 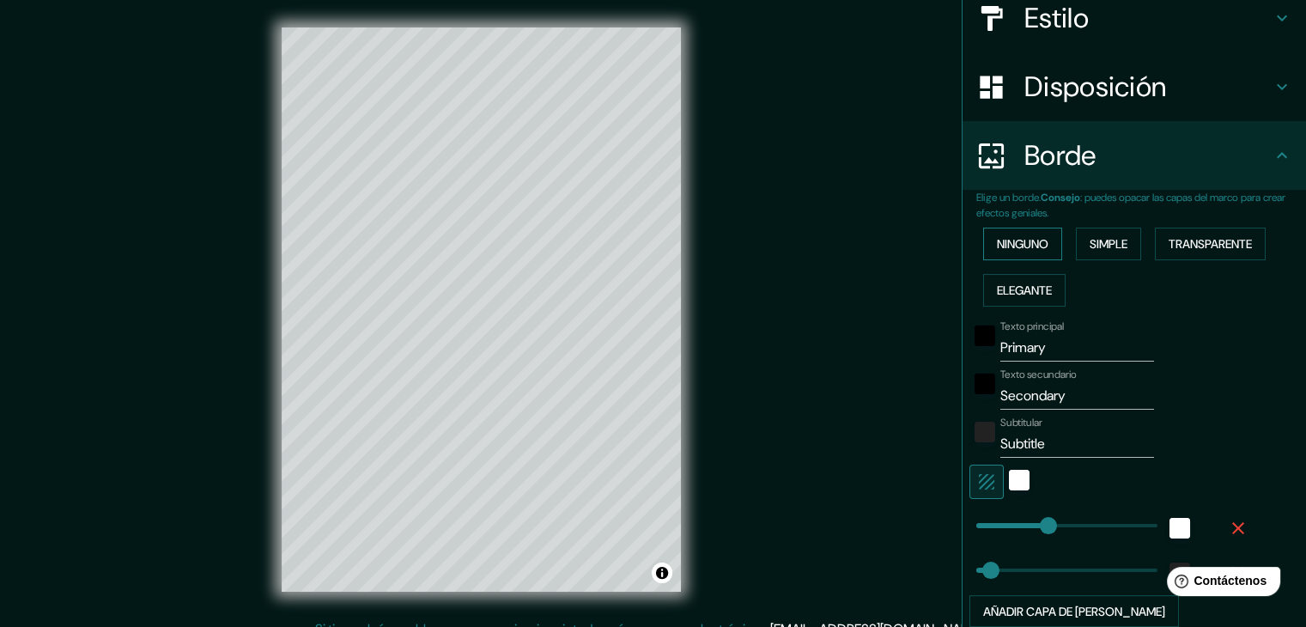 What do you see at coordinates (1008, 197) in the screenshot?
I see `font: Elige un borde.` at bounding box center [1008, 197].